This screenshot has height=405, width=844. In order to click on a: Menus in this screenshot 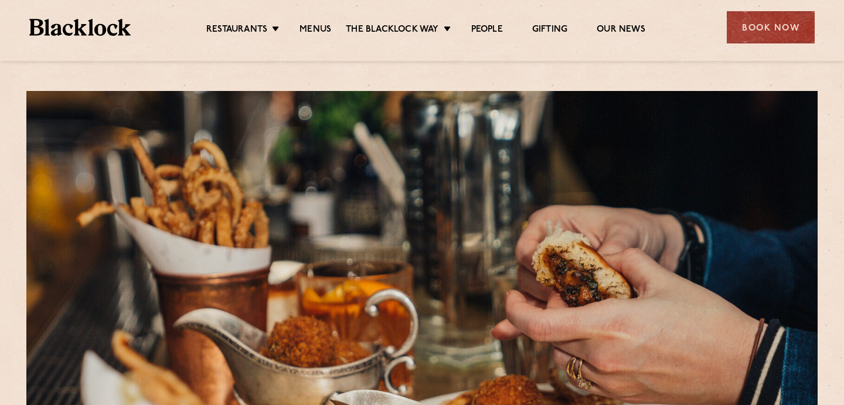, I will do `click(315, 30)`.